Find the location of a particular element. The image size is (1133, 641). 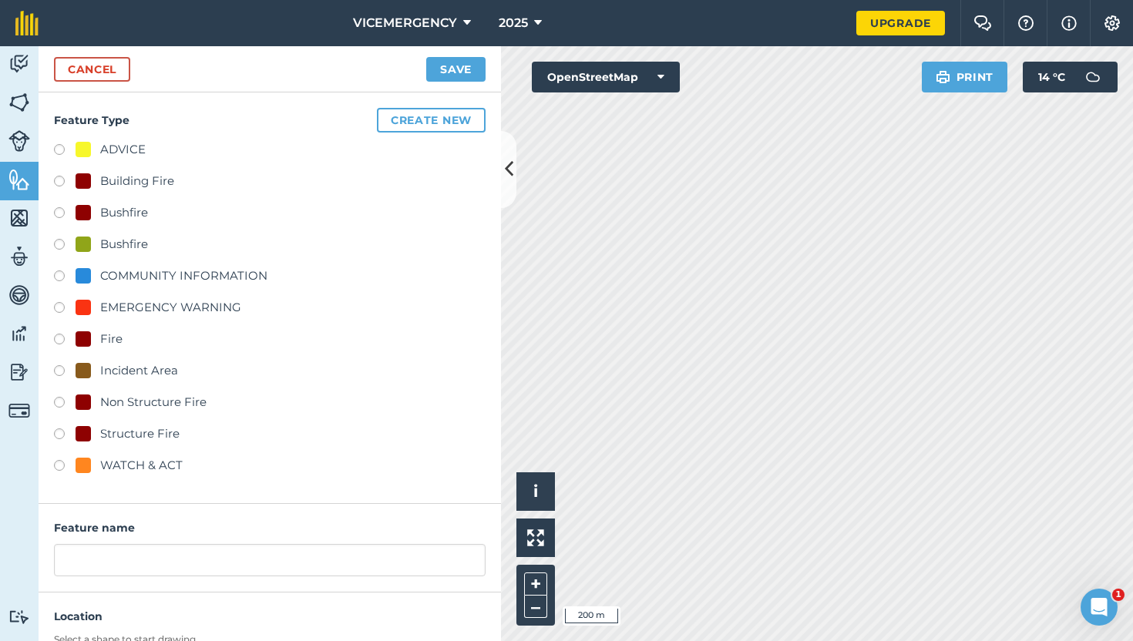

h4: Feature Type is located at coordinates (270, 120).